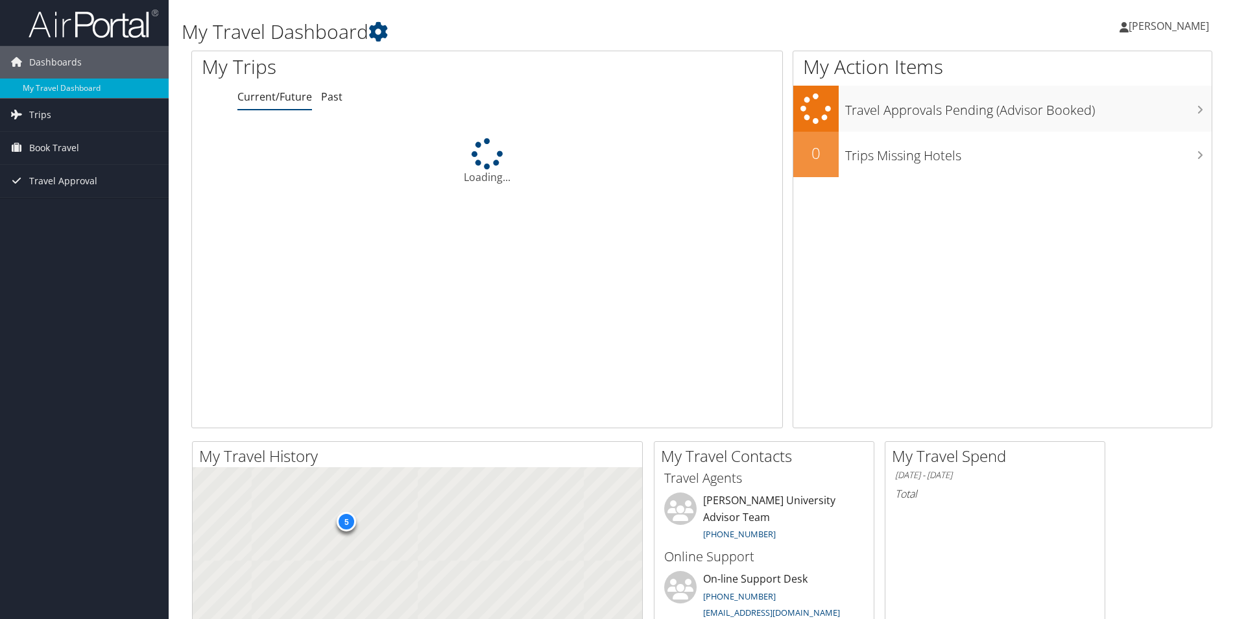 The image size is (1235, 619). I want to click on h3: Trips Missing Hotels, so click(1028, 152).